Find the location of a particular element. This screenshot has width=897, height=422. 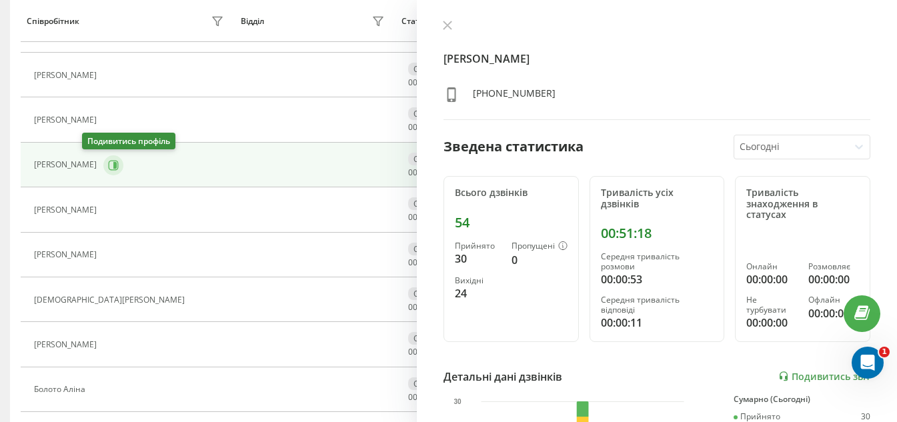

div: Всього дзвінків is located at coordinates (511, 193).